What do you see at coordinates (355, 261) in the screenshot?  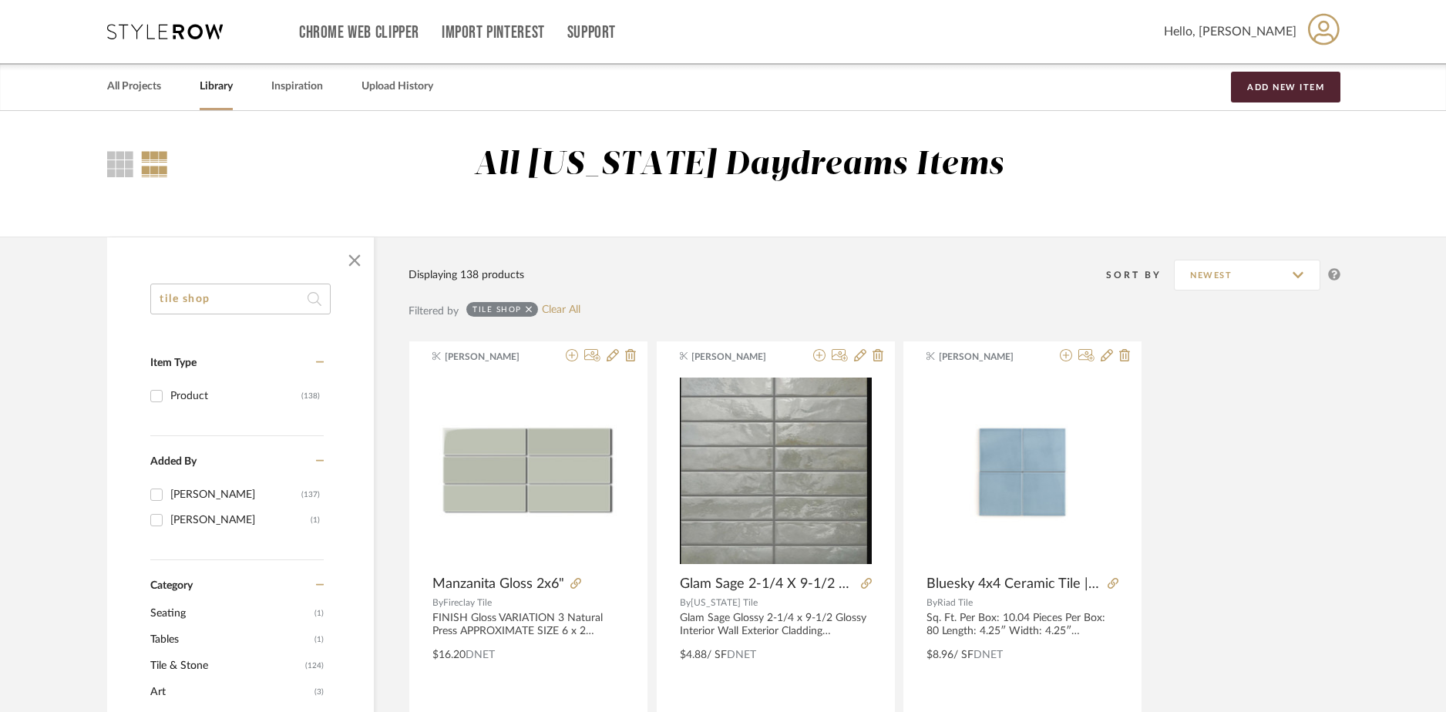 I see `button: Close` at bounding box center [355, 261].